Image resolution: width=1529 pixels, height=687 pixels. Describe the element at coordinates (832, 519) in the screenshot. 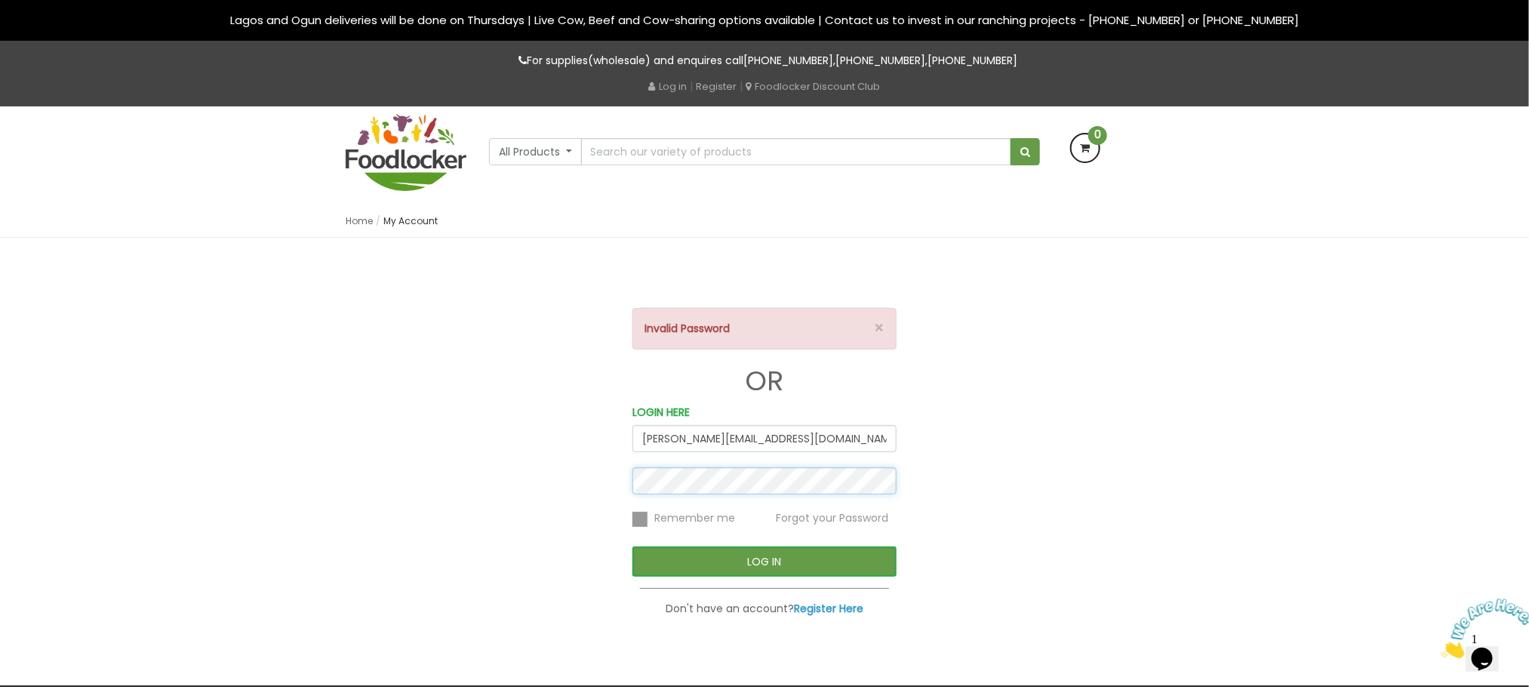

I see `span: Forgot your Password` at that location.